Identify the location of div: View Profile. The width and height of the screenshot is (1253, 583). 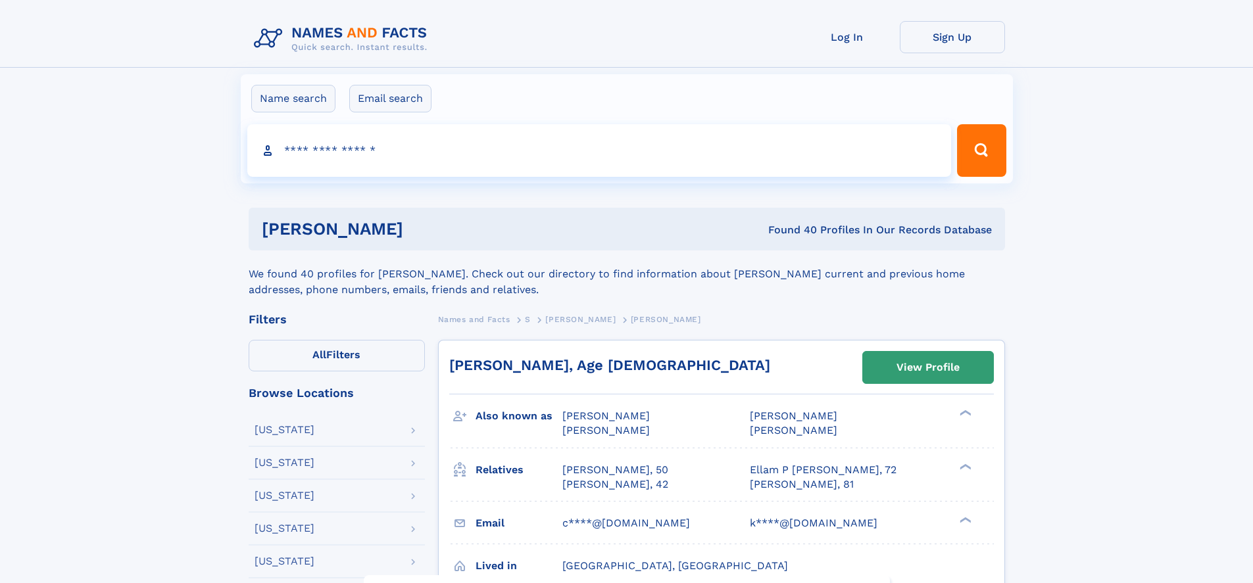
(928, 368).